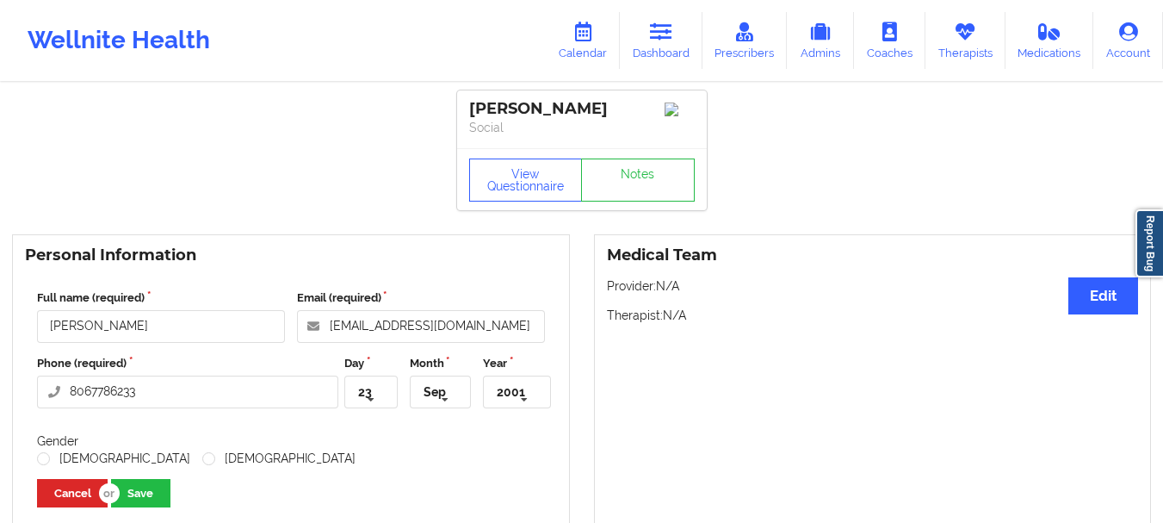 The height and width of the screenshot is (523, 1163). Describe the element at coordinates (1103, 295) in the screenshot. I see `button: Edit` at that location.